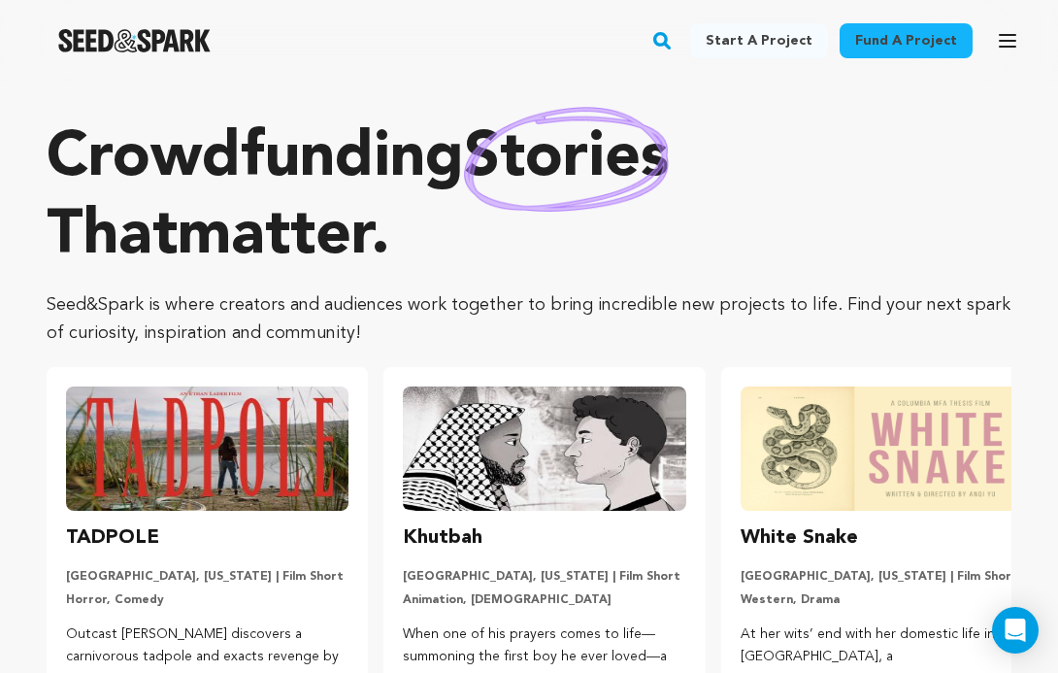 This screenshot has width=1058, height=673. Describe the element at coordinates (544, 449) in the screenshot. I see `img: Khutbah image` at that location.